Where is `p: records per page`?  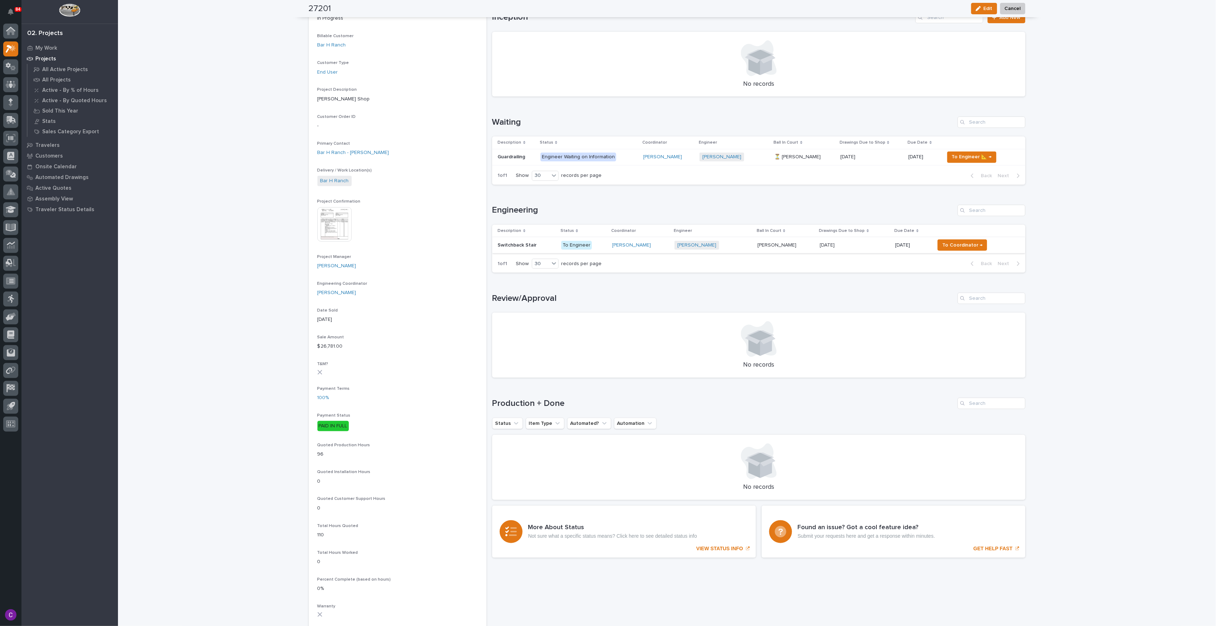 p: records per page is located at coordinates (581, 264).